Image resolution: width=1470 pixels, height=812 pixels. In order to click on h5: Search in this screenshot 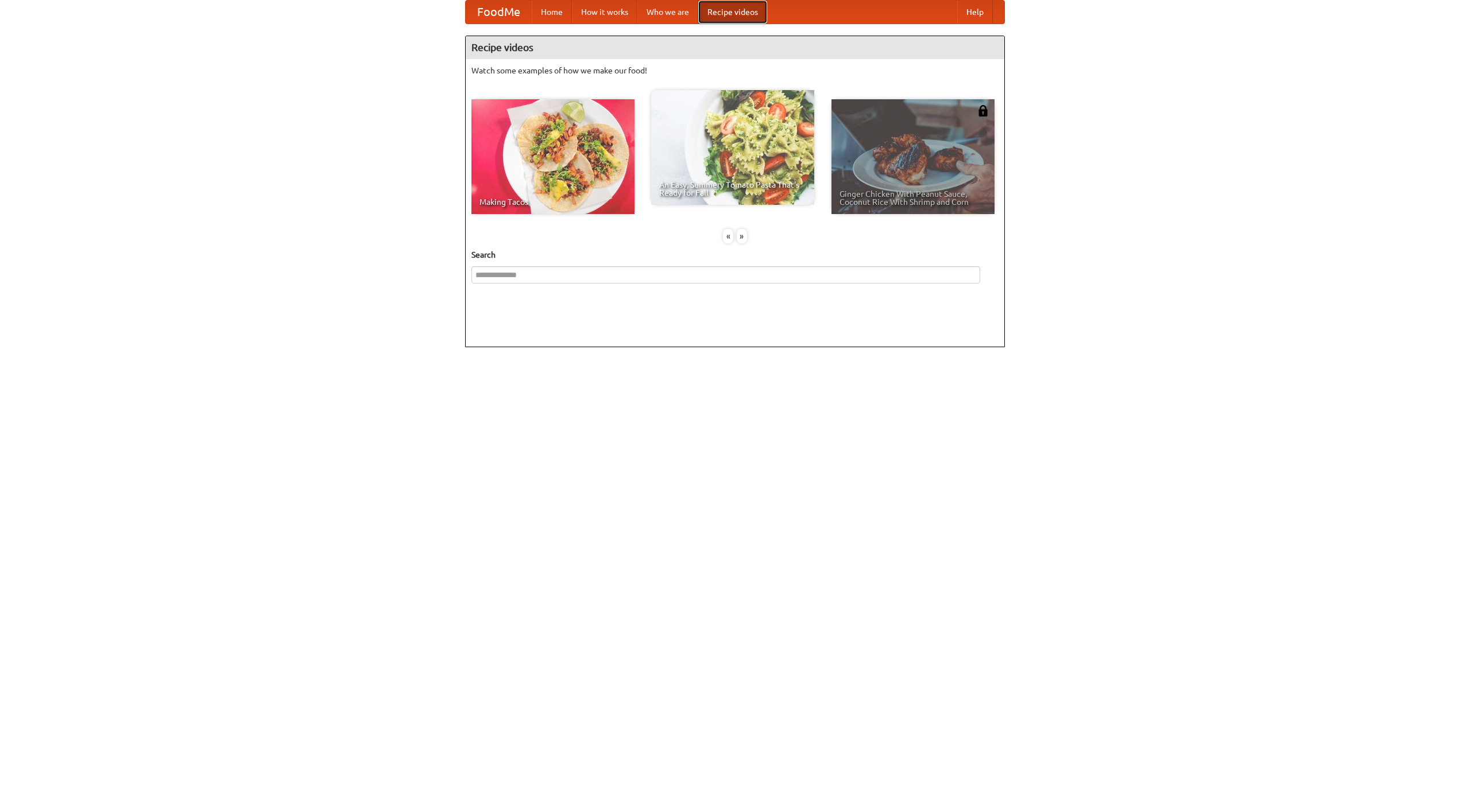, I will do `click(735, 255)`.